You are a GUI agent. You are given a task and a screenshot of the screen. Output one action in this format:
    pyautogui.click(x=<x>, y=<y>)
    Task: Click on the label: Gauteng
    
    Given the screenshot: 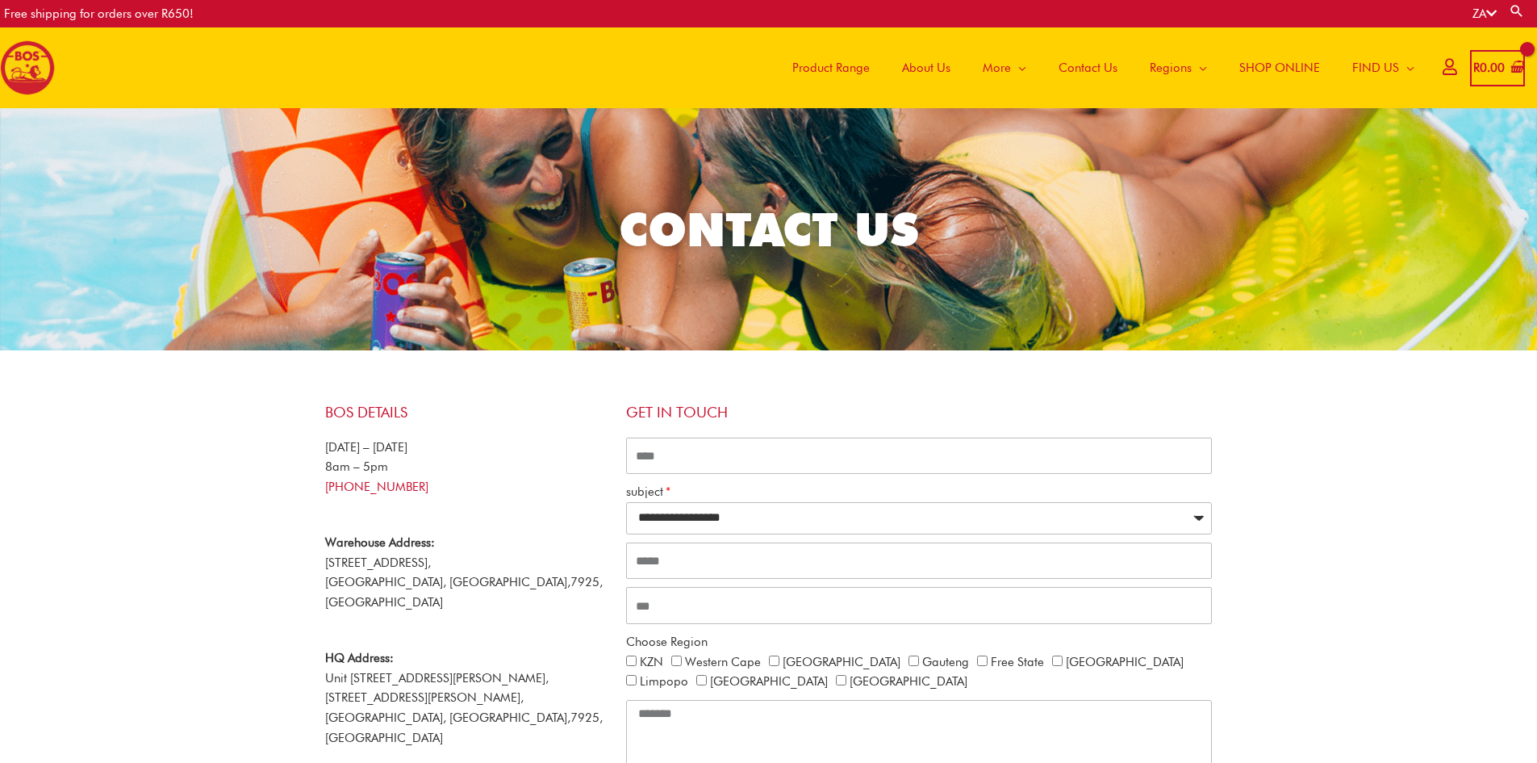 What is the action you would take?
    pyautogui.click(x=946, y=662)
    